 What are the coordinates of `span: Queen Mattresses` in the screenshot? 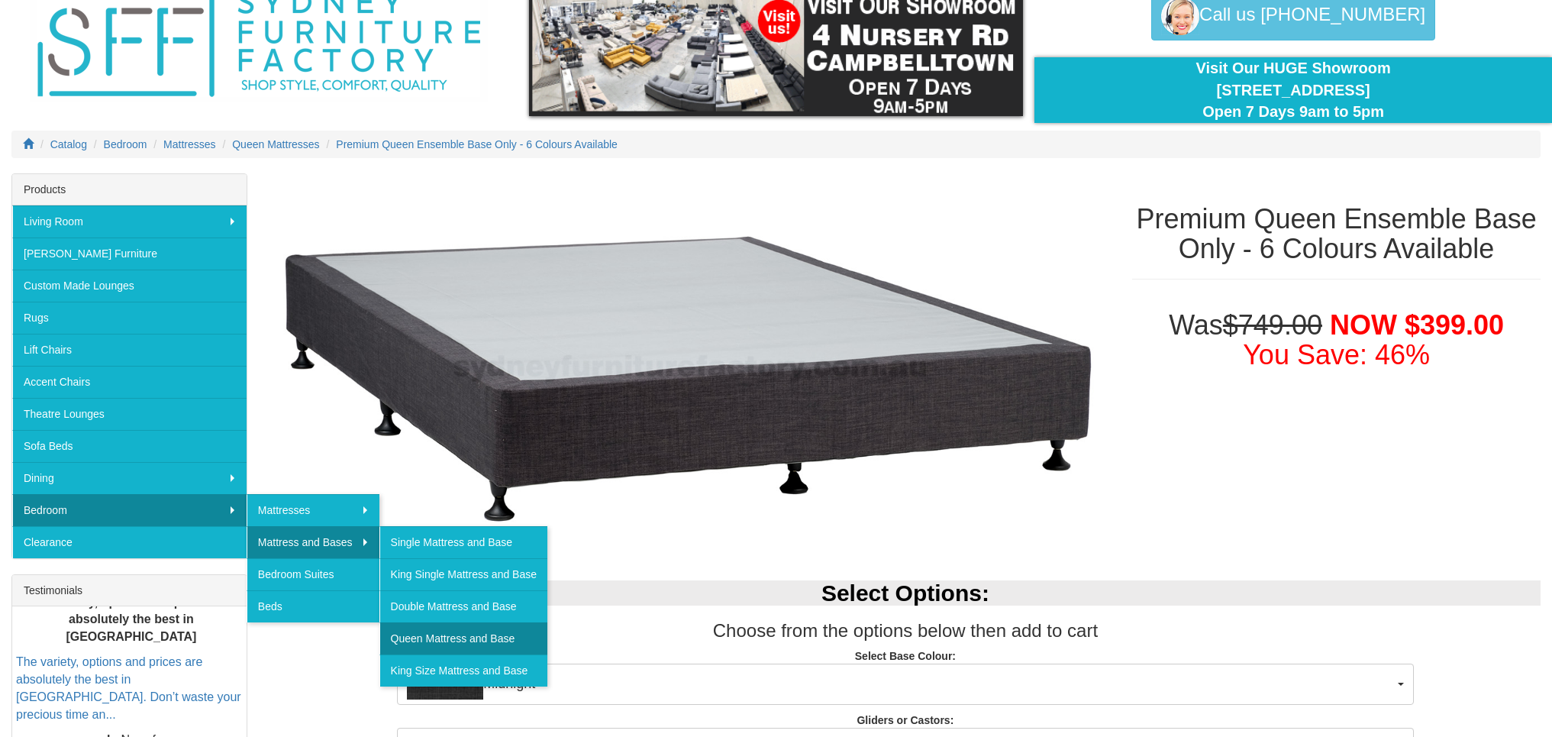 It's located at (276, 144).